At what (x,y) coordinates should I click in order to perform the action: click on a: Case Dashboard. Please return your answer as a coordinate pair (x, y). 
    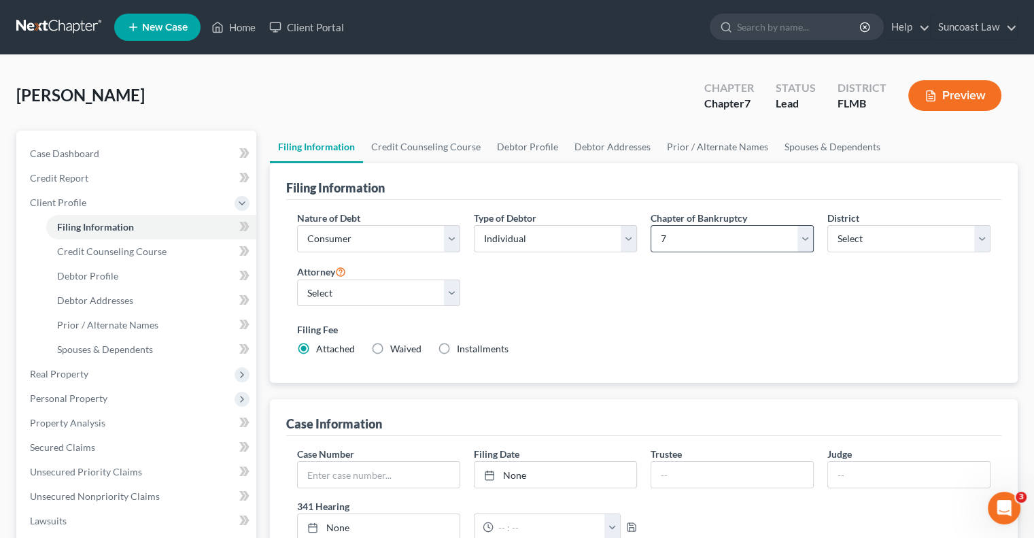
    Looking at the image, I should click on (137, 154).